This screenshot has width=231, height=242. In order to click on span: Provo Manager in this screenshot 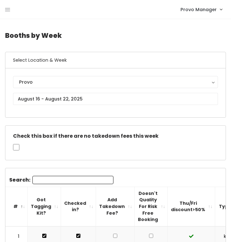, I will do `click(199, 10)`.